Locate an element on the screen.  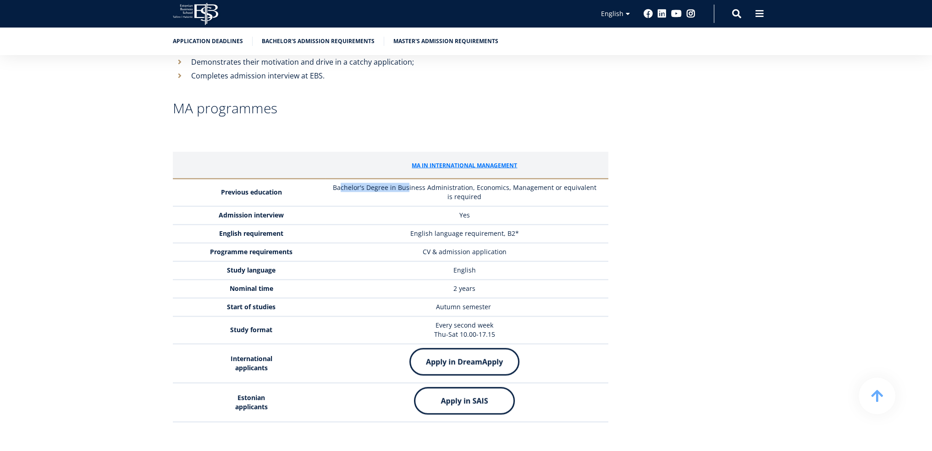
a: MA in International Management is located at coordinates (464, 165).